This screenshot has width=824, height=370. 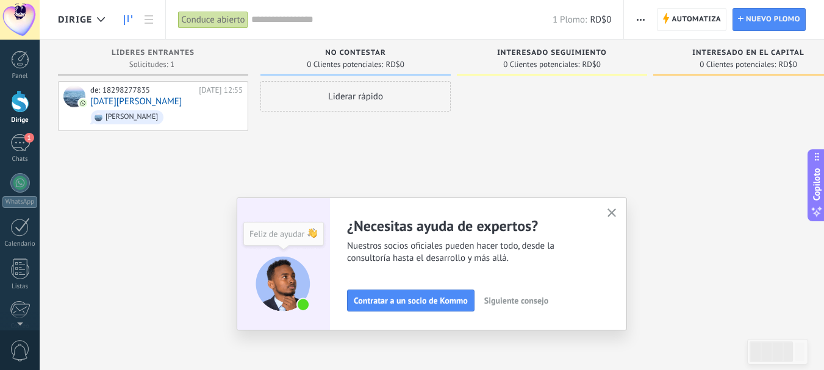 What do you see at coordinates (516, 301) in the screenshot?
I see `button: Siguiente consejo` at bounding box center [516, 301].